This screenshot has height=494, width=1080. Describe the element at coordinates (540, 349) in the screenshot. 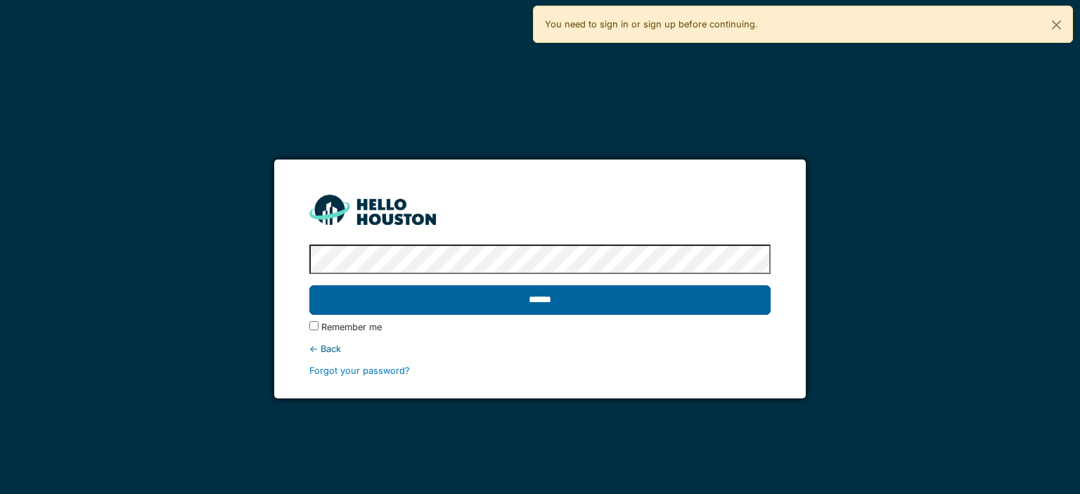

I see `div: ← Back` at that location.